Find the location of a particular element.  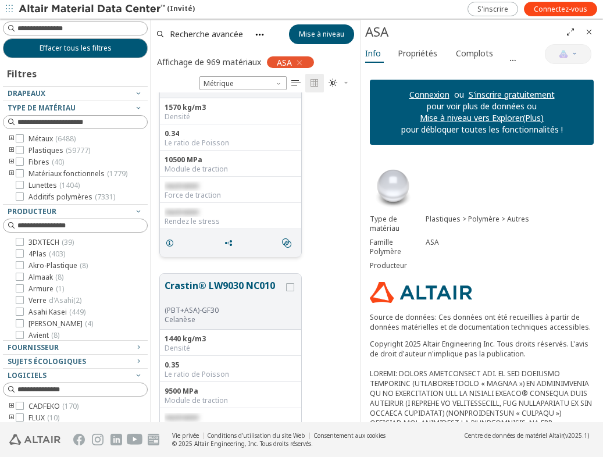

button: Plein écran is located at coordinates (571, 32).